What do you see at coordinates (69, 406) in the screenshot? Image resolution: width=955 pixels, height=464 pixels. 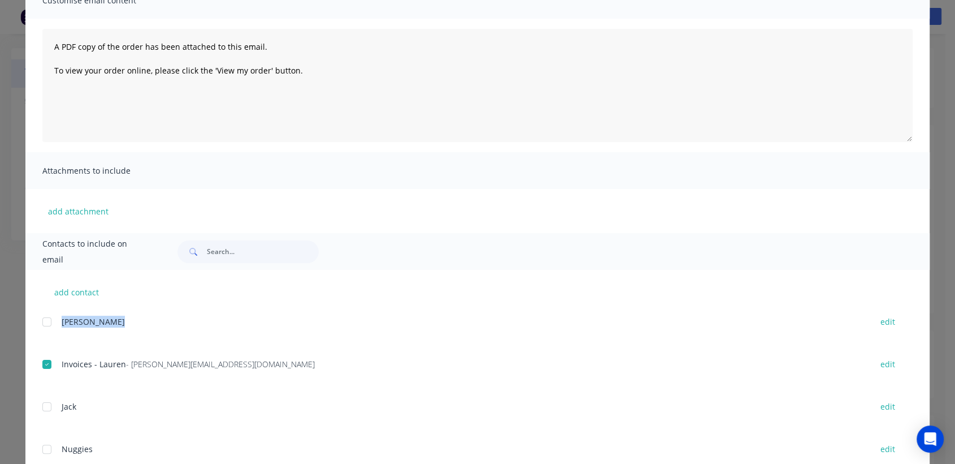 I see `span: Jack` at bounding box center [69, 406].